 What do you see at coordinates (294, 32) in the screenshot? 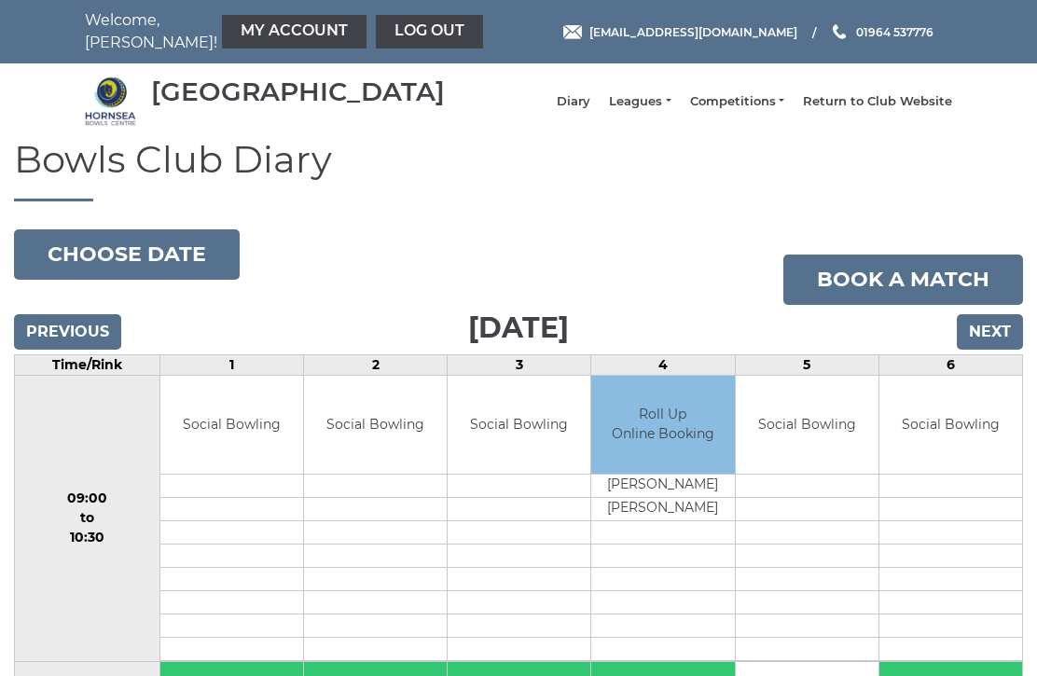
I see `a: My Account` at bounding box center [294, 32].